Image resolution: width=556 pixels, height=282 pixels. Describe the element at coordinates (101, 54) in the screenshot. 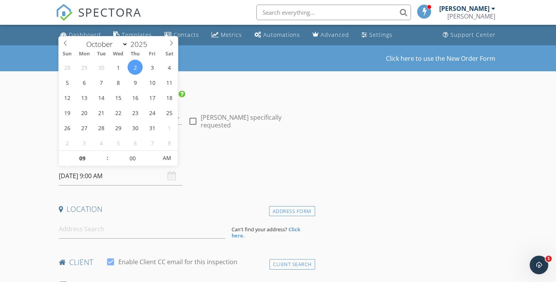

I see `span: Tue` at that location.